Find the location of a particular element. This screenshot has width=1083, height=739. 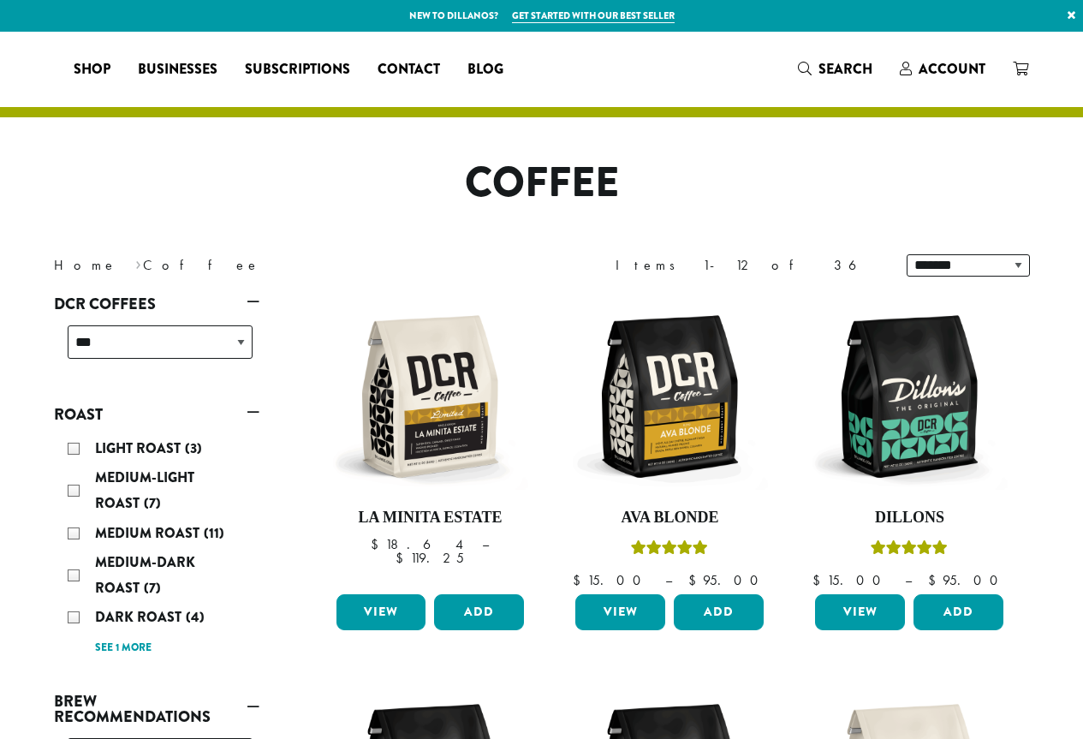

div: Roast is located at coordinates (157, 547).